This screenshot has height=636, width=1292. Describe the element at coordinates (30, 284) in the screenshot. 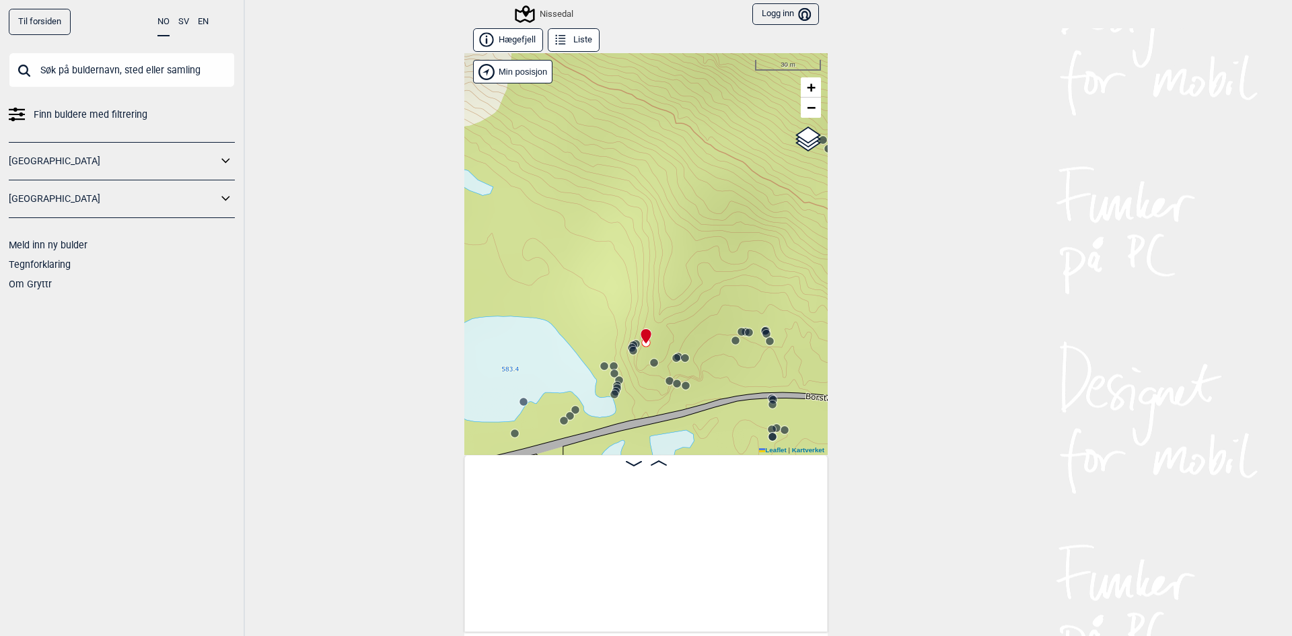

I see `a: Om Gryttr` at that location.